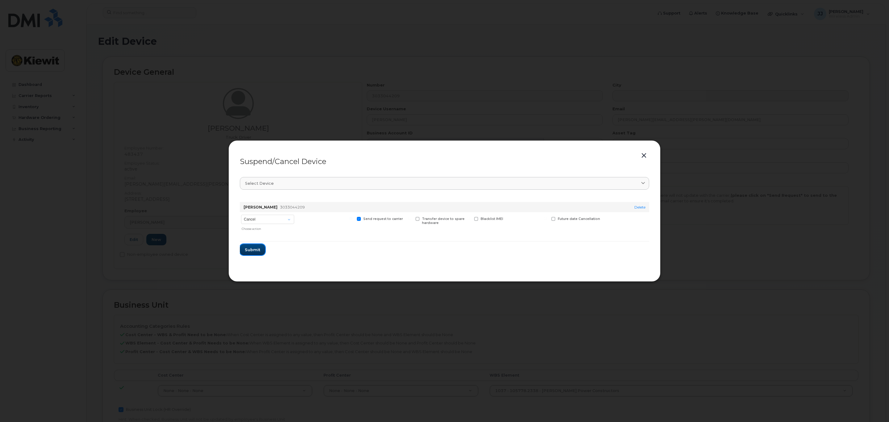 The image size is (889, 422). Describe the element at coordinates (445, 183) in the screenshot. I see `a: Select device` at that location.